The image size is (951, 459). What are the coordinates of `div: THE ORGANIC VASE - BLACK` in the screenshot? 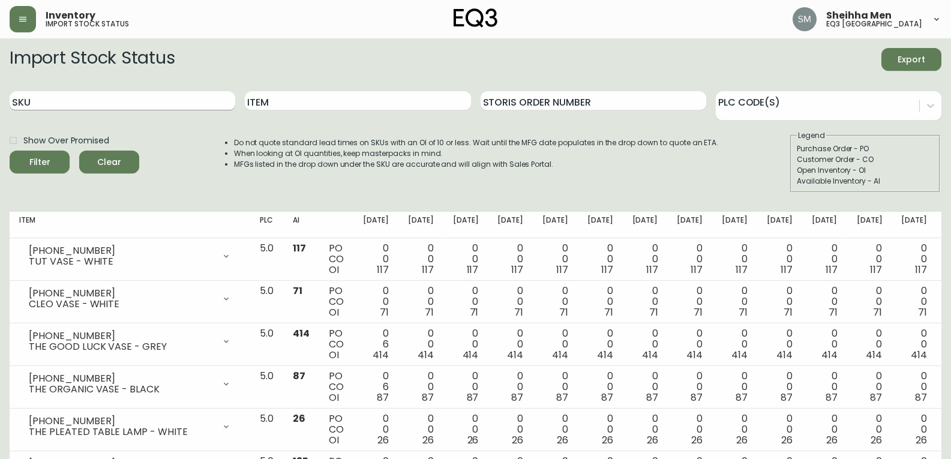 It's located at (121, 389).